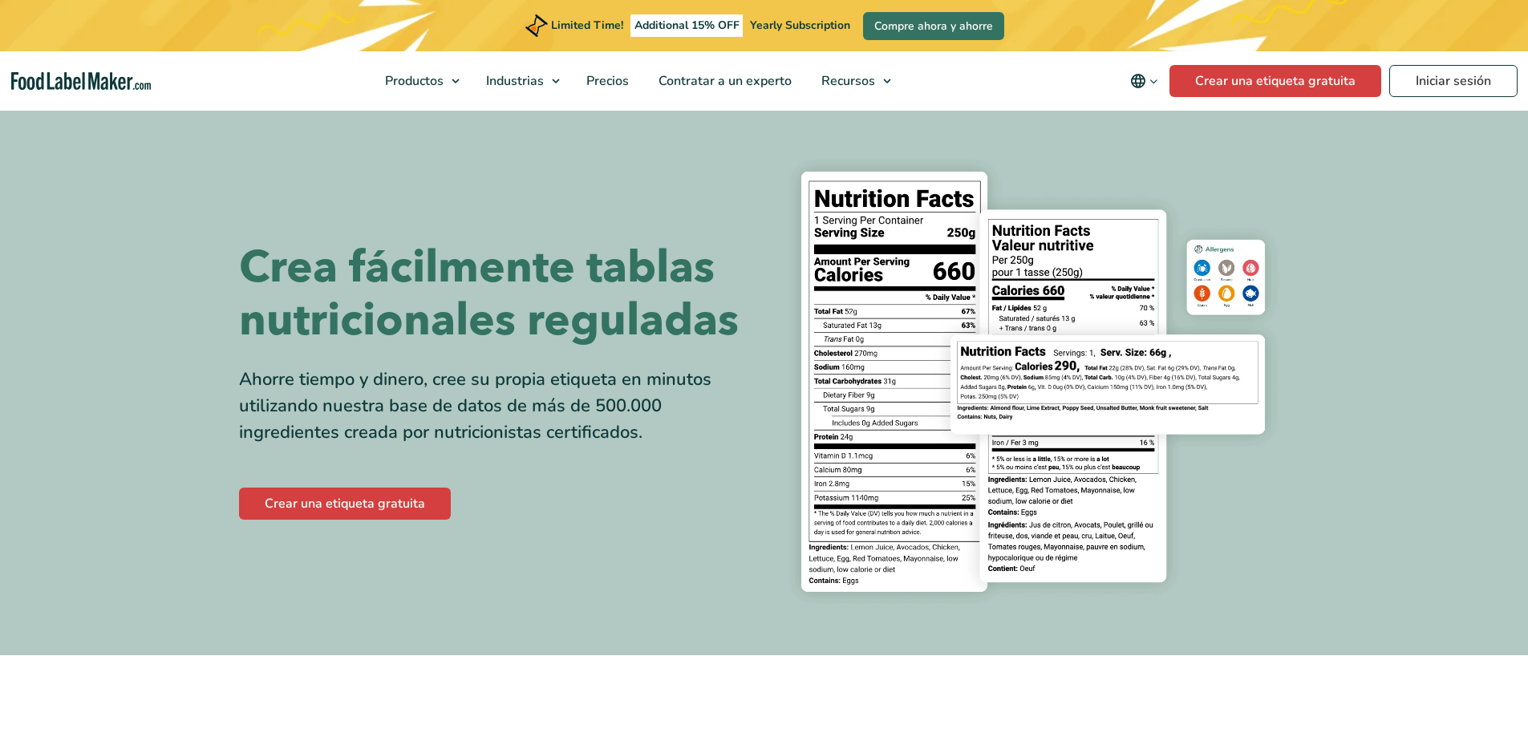  Describe the element at coordinates (513, 81) in the screenshot. I see `span: Industrias` at that location.